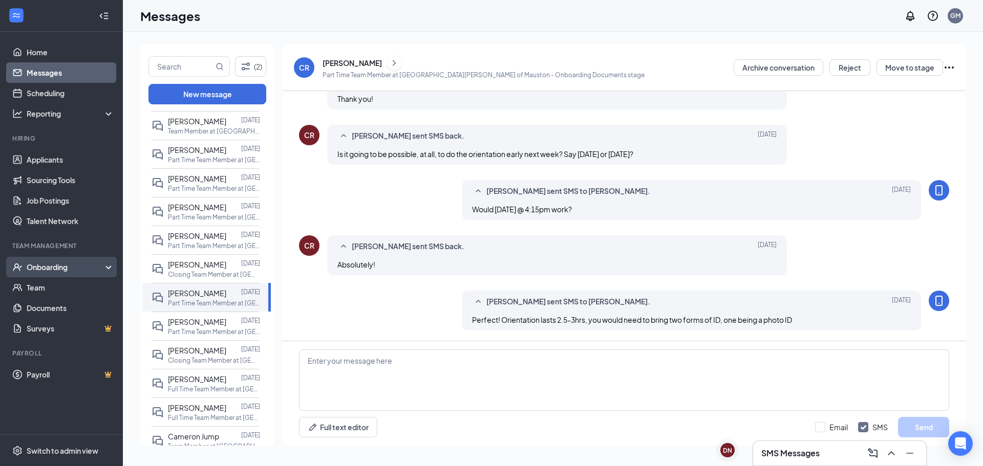 The height and width of the screenshot is (466, 983). What do you see at coordinates (873, 453) in the screenshot?
I see `svg: ComposeMessage` at bounding box center [873, 453].